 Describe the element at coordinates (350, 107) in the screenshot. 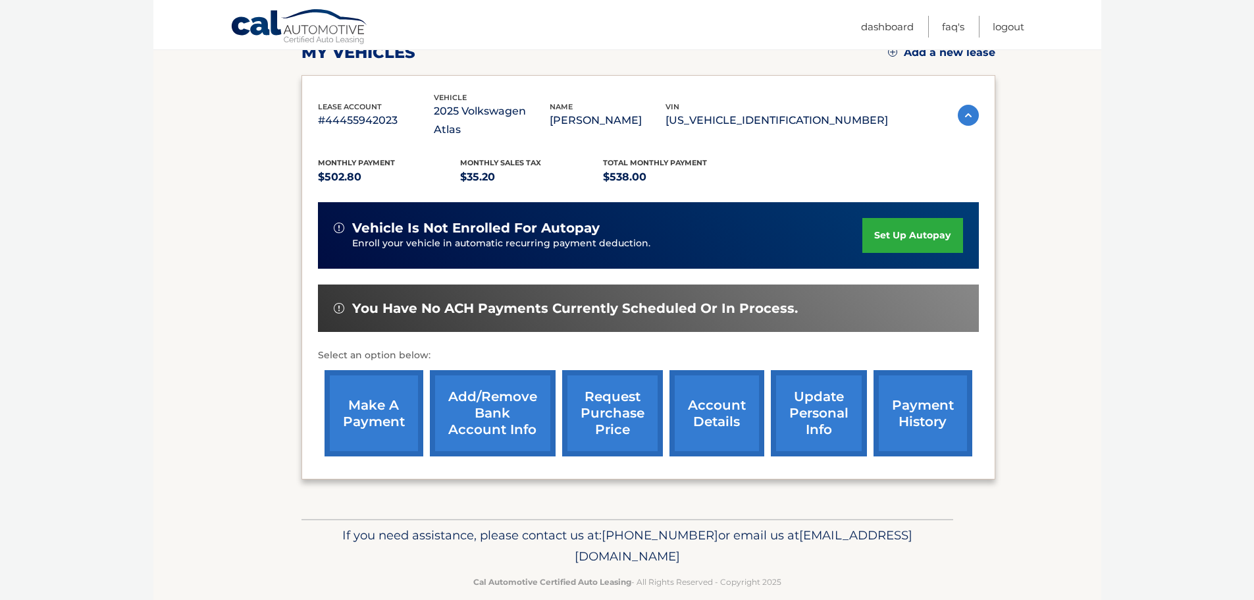

I see `span: lease account` at that location.